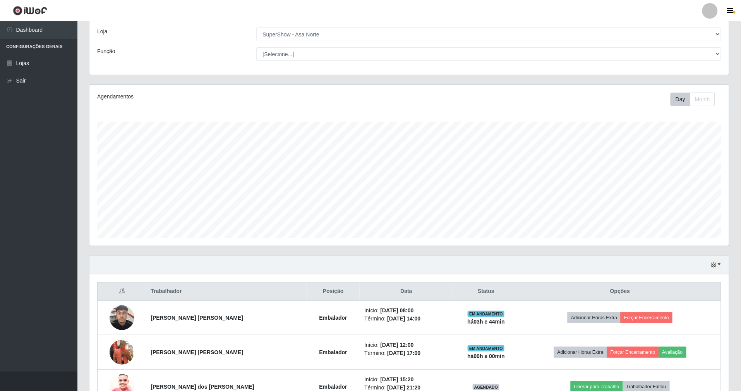  Describe the element at coordinates (333, 291) in the screenshot. I see `th: Posição` at that location.